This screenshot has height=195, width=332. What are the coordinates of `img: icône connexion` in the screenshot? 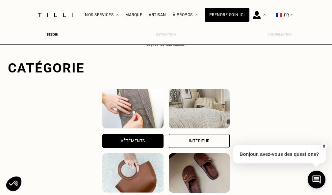 It's located at (256, 15).